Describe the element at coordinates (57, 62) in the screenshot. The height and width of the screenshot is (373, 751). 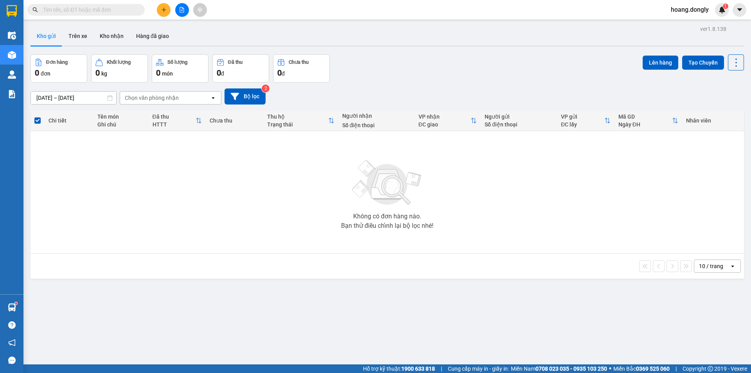
I see `div: Đơn hàng` at that location.